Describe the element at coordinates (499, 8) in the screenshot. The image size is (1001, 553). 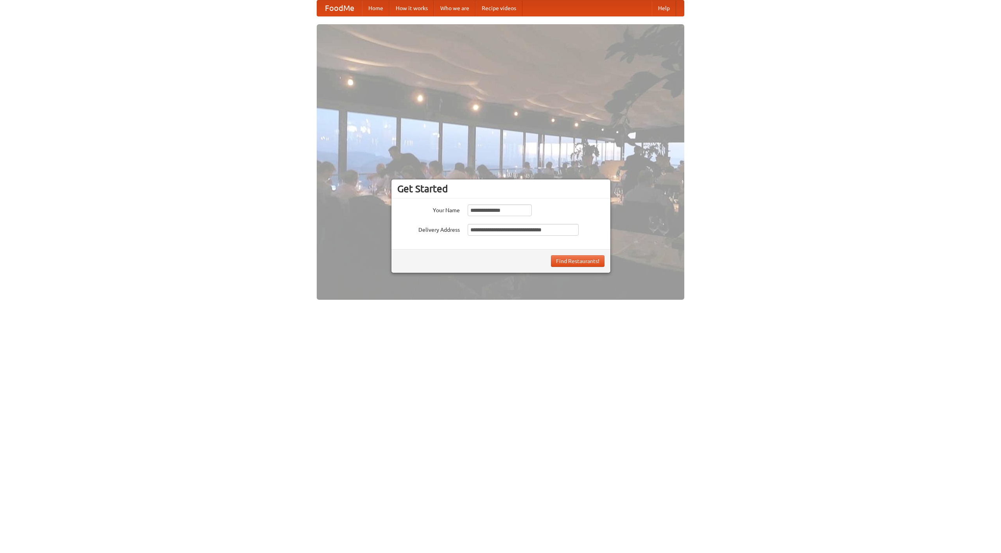
I see `a: Recipe videos` at that location.